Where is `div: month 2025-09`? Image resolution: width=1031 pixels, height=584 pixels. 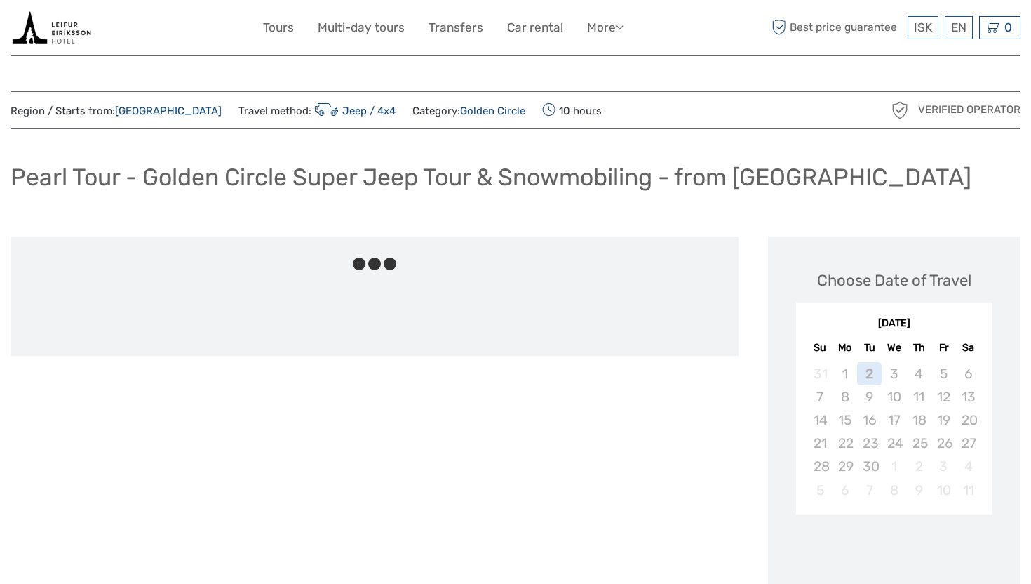
div: month 2025-09 is located at coordinates (894, 431).